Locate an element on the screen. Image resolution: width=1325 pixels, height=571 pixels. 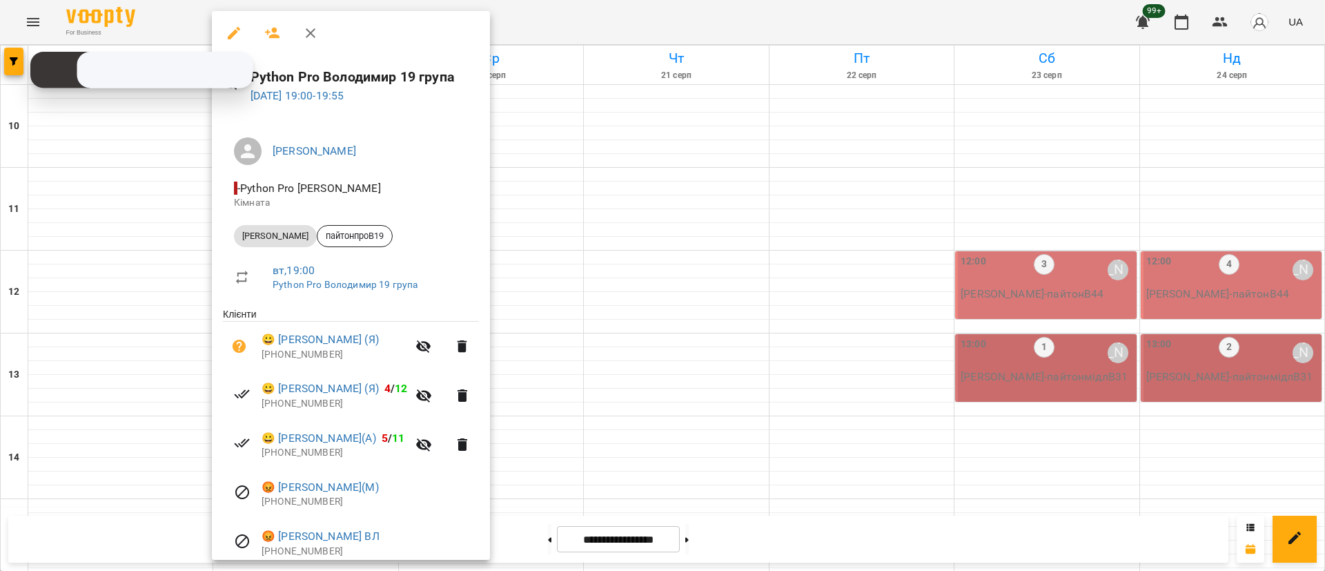
span: пайтонпроВ19 is located at coordinates (355, 236).